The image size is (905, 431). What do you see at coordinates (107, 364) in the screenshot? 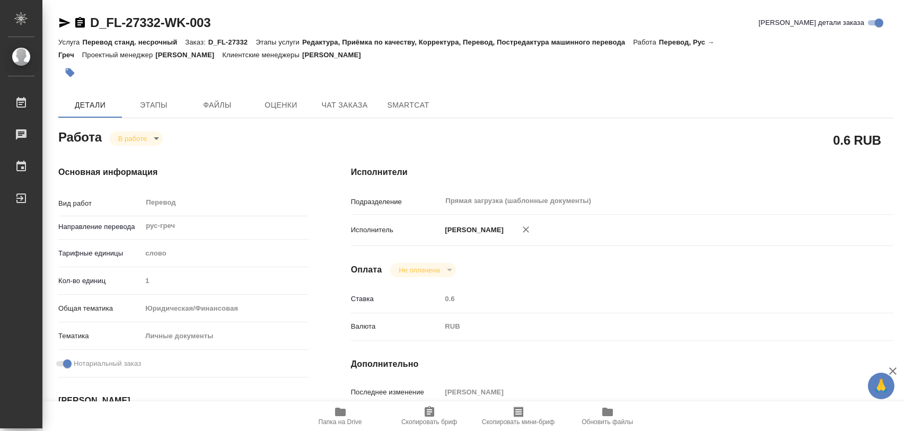
I see `span: Нотариальный заказ` at bounding box center [107, 364].